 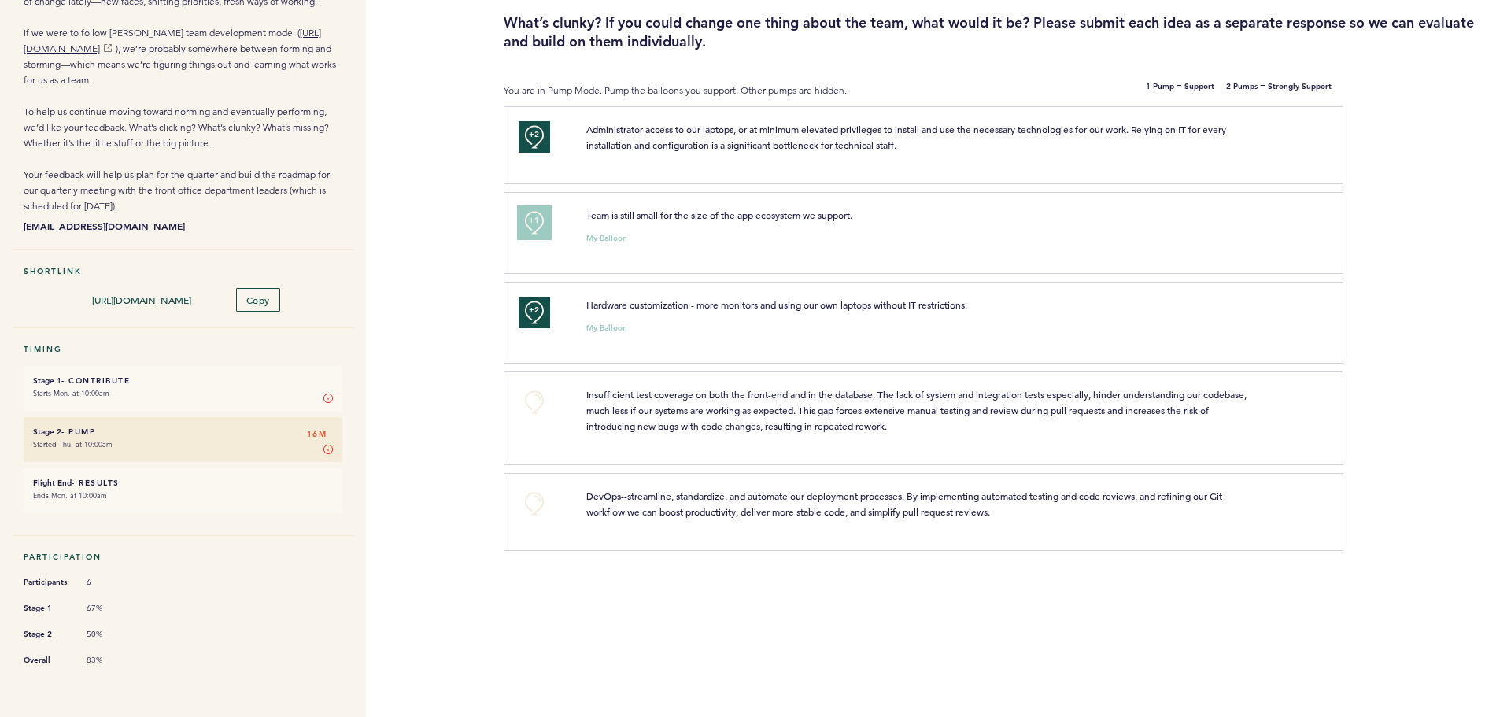 What do you see at coordinates (183, 431) in the screenshot?
I see `h6: - Pump` at bounding box center [183, 431].